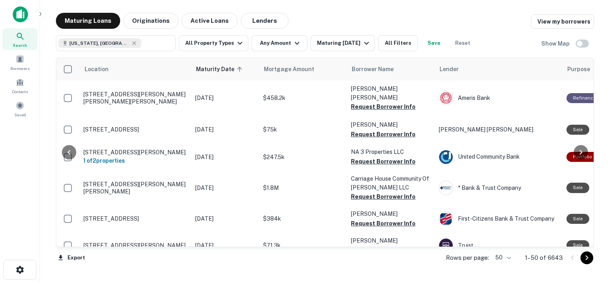 Image resolution: width=610 pixels, height=283 pixels. What do you see at coordinates (151, 21) in the screenshot?
I see `button: Originations` at bounding box center [151, 21].